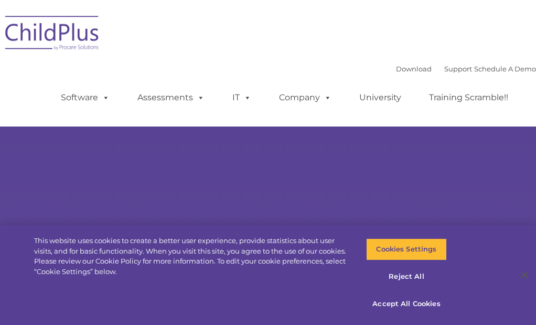 This screenshot has width=536, height=325. Describe the element at coordinates (305, 98) in the screenshot. I see `a: Company` at that location.